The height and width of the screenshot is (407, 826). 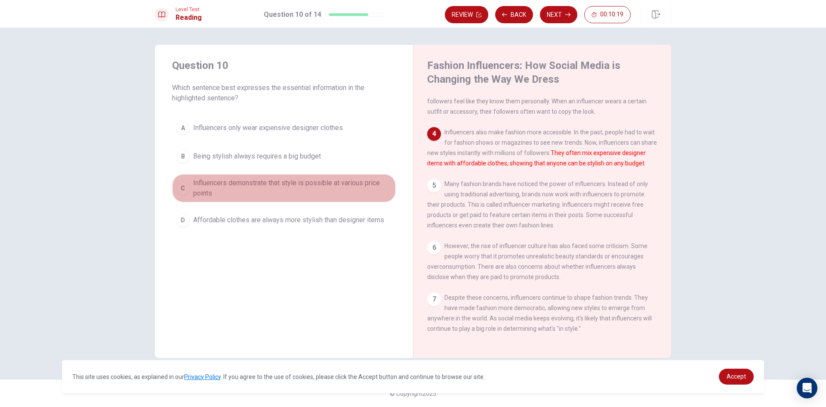 I want to click on div: A, so click(x=183, y=128).